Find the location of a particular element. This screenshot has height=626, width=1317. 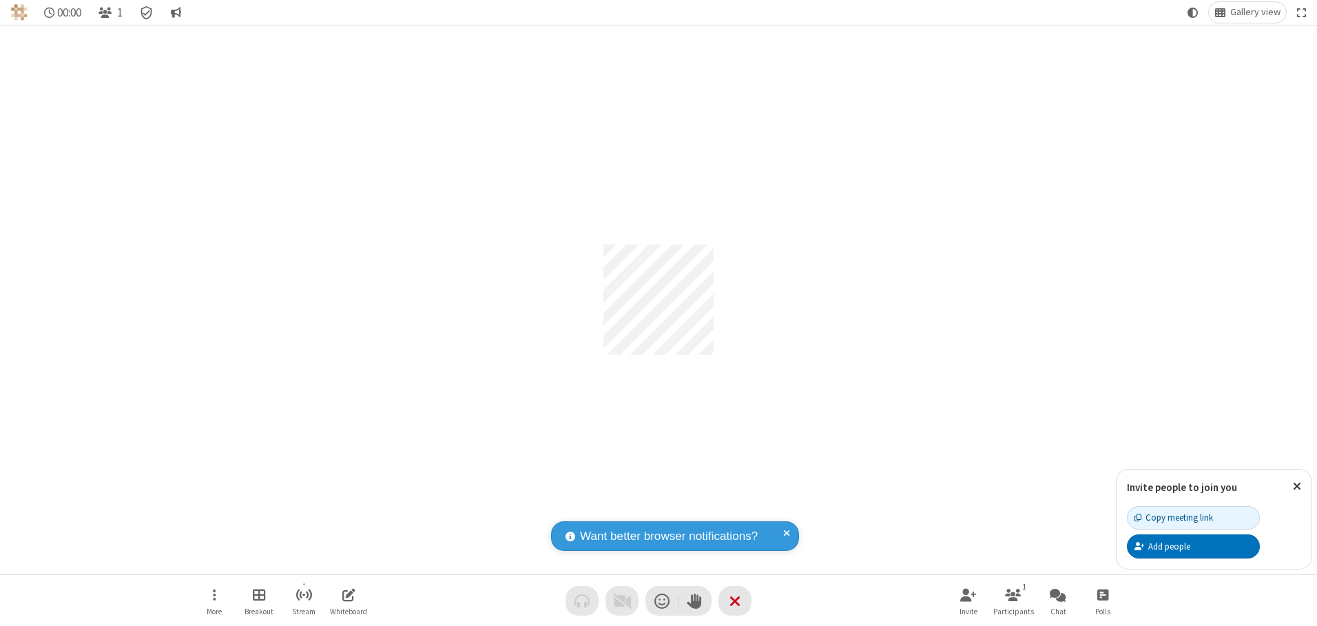

button: Manage Breakout Rooms is located at coordinates (259, 600).